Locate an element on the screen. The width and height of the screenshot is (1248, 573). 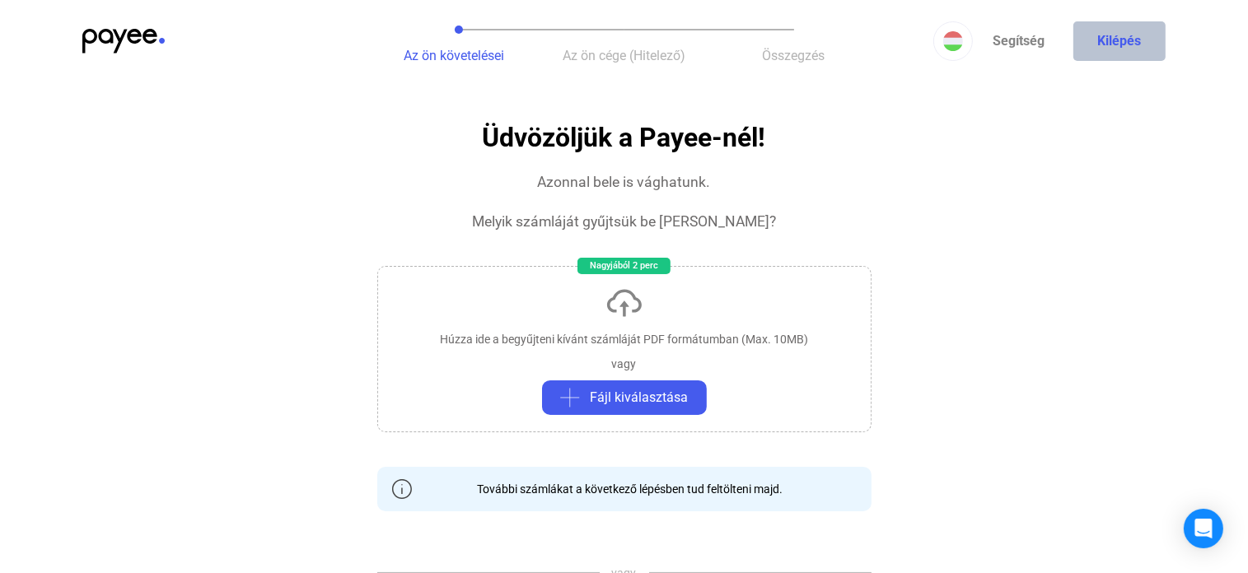
img: info-grey-outline is located at coordinates (402, 489).